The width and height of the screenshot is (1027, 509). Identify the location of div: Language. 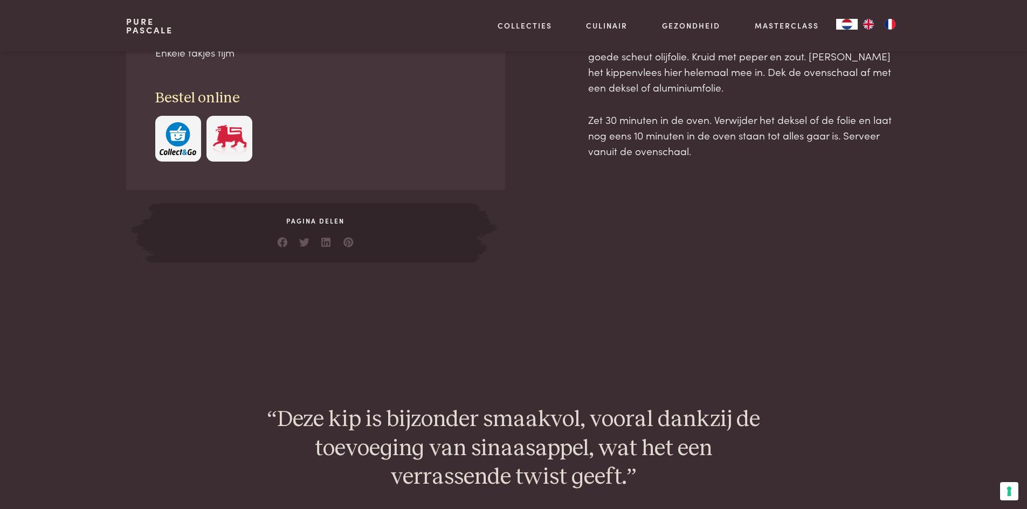
(847, 24).